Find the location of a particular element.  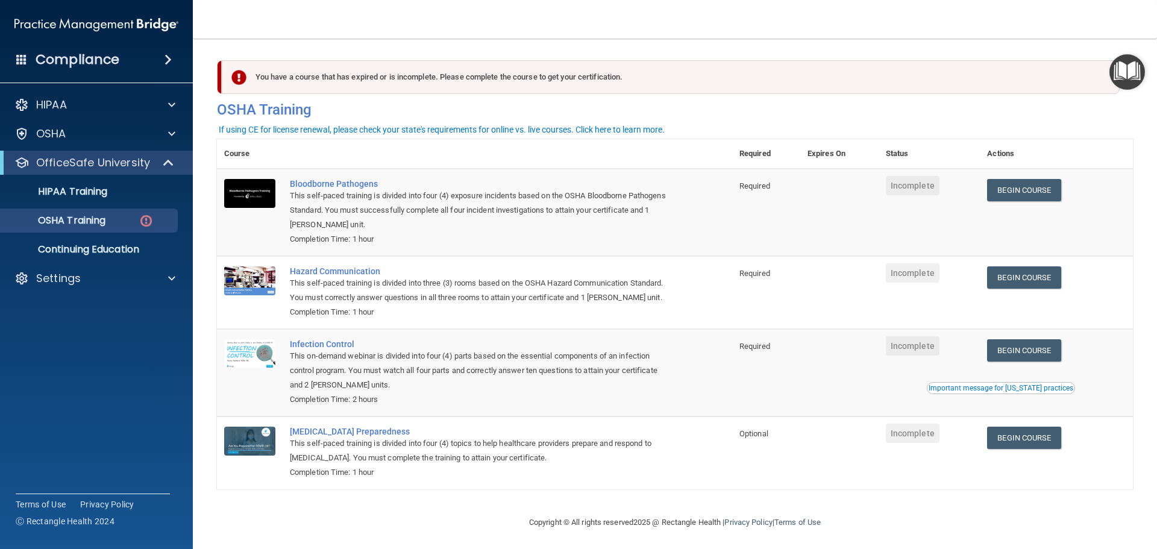

a: OSHA is located at coordinates (95, 134).